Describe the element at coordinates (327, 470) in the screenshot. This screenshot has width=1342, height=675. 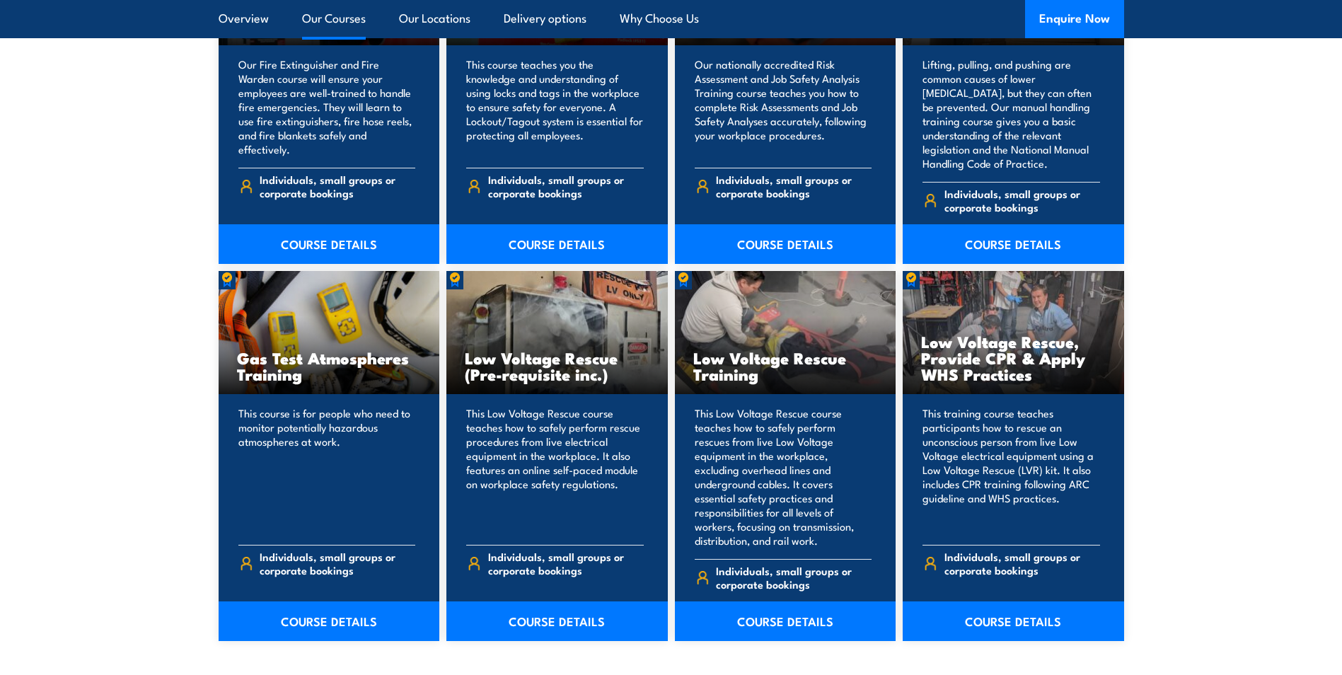
I see `p: This course is for people who need to monitor potentially hazardous atmospheres at work.` at that location.